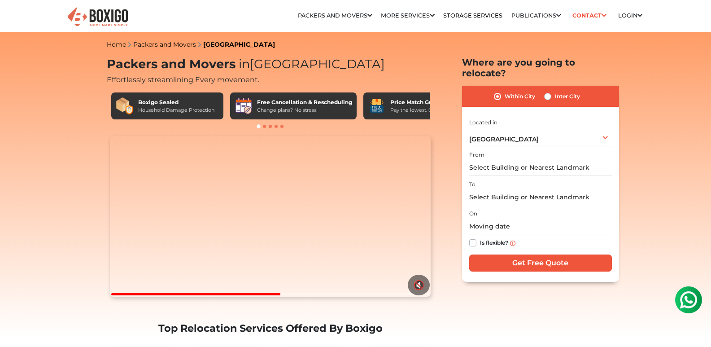 This screenshot has height=347, width=711. Describe the element at coordinates (536, 15) in the screenshot. I see `a: Publications` at that location.